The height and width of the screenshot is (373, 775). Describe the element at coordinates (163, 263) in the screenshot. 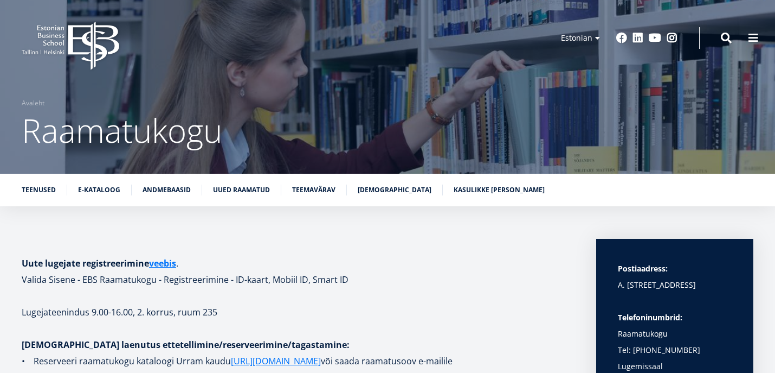

I see `a: veebis` at that location.